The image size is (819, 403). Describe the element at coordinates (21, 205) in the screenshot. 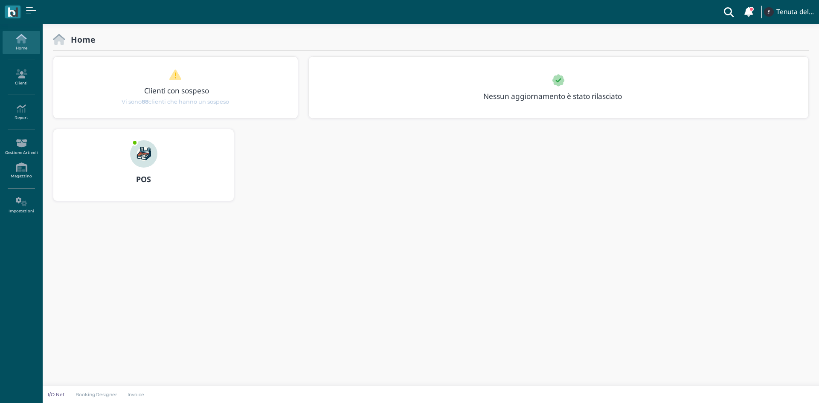

I see `a: Impostazioni` at that location.